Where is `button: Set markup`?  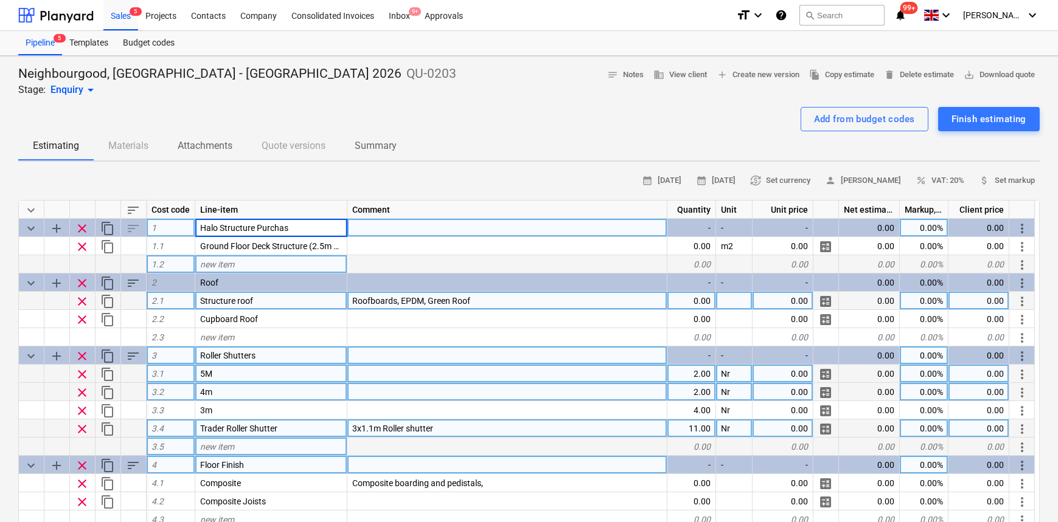
button: Set markup is located at coordinates (1006, 181).